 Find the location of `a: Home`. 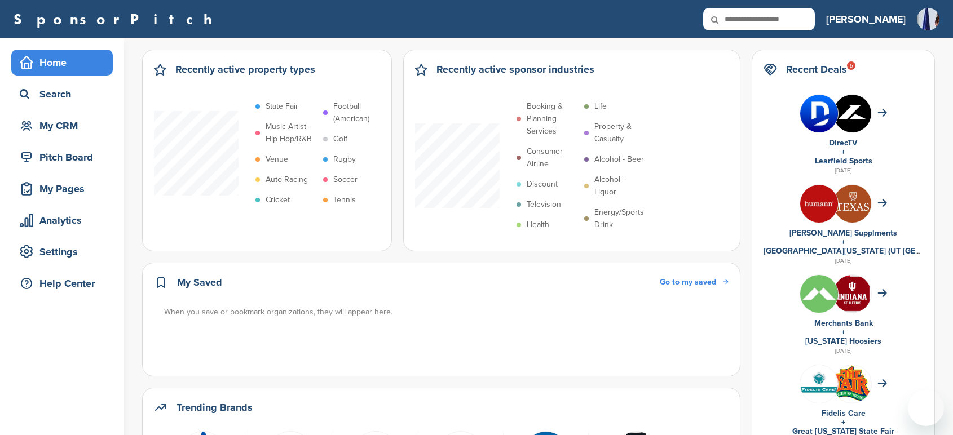

a: Home is located at coordinates (62, 63).